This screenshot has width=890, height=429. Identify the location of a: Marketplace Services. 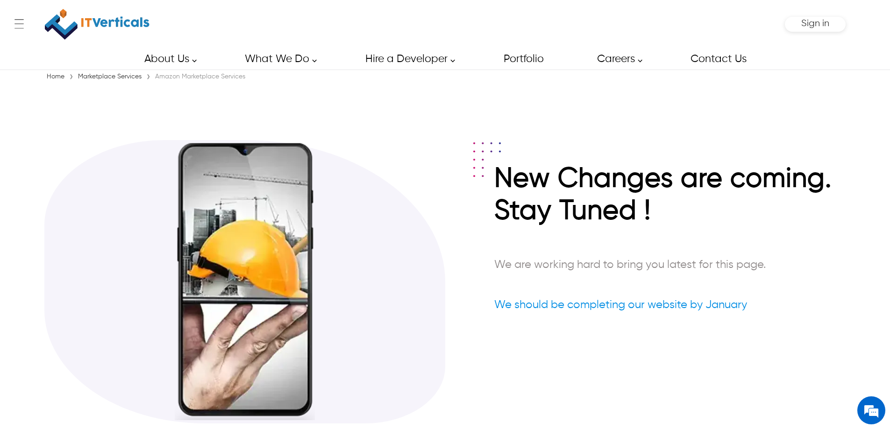
(110, 77).